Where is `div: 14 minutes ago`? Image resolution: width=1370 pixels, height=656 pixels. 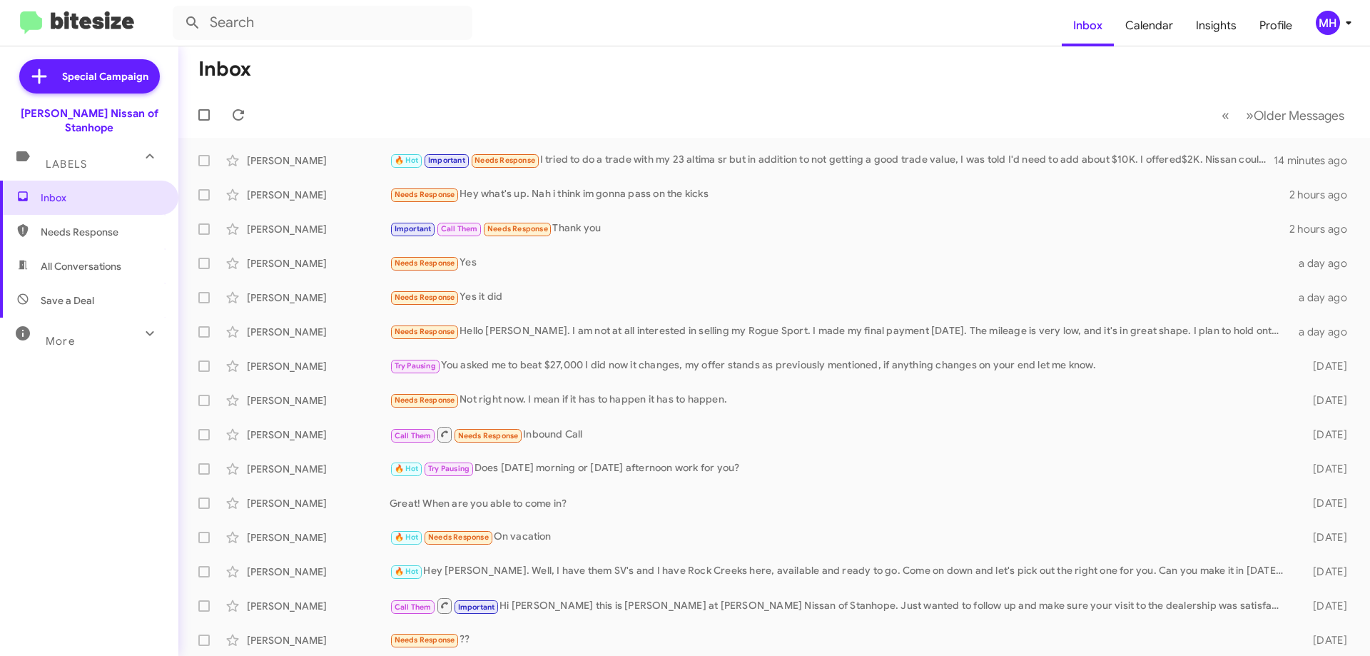
div: 14 minutes ago is located at coordinates (1315, 161).